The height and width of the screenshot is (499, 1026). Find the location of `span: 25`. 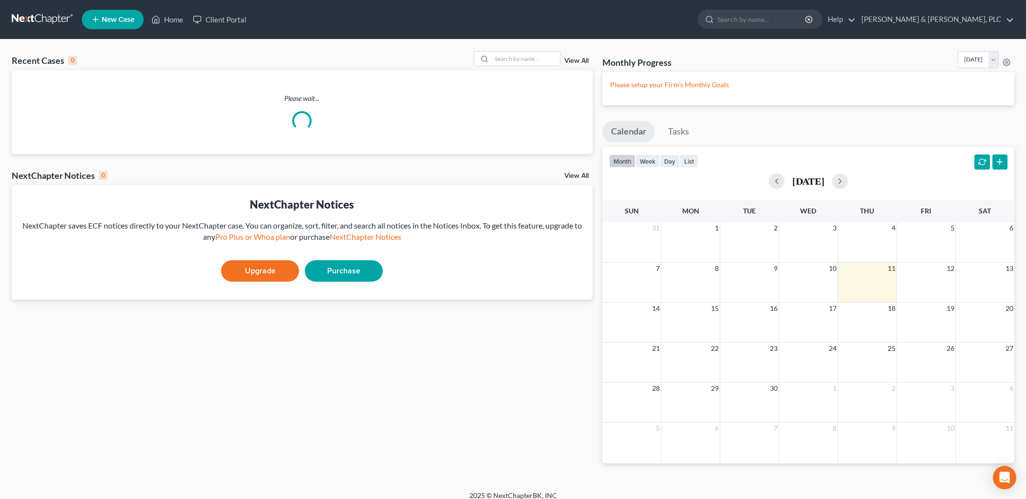

span: 25 is located at coordinates (892, 348).